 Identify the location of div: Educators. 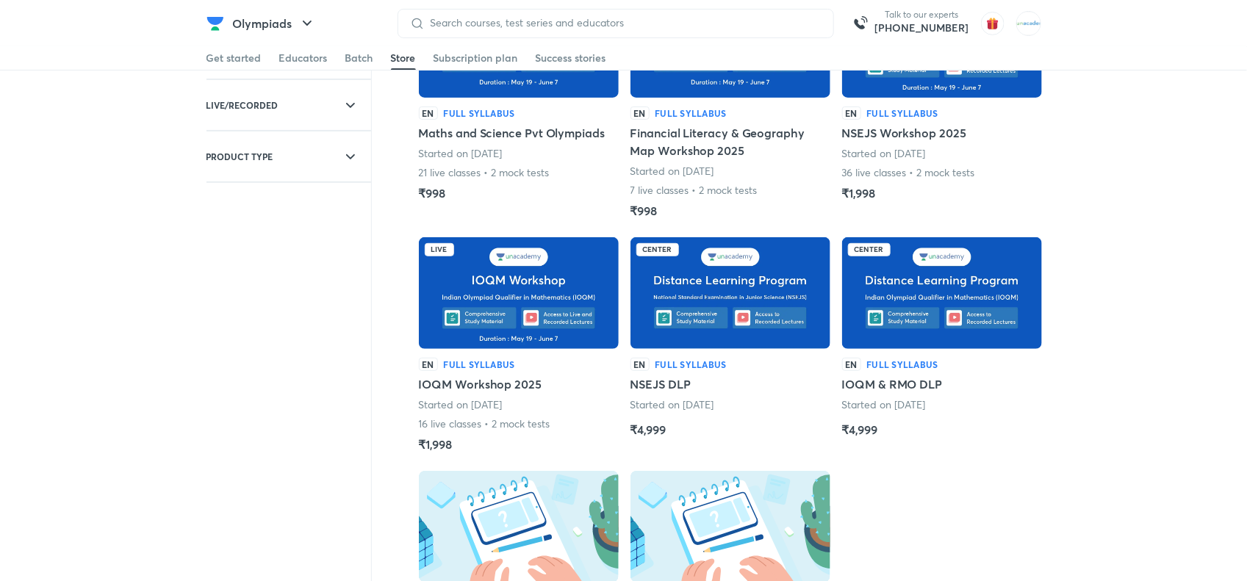
(304, 58).